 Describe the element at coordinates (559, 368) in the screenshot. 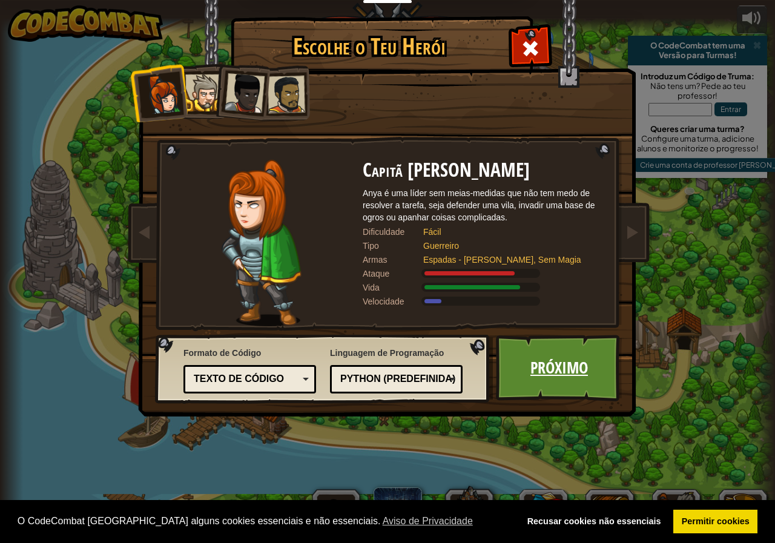

I see `font: Próximo` at that location.